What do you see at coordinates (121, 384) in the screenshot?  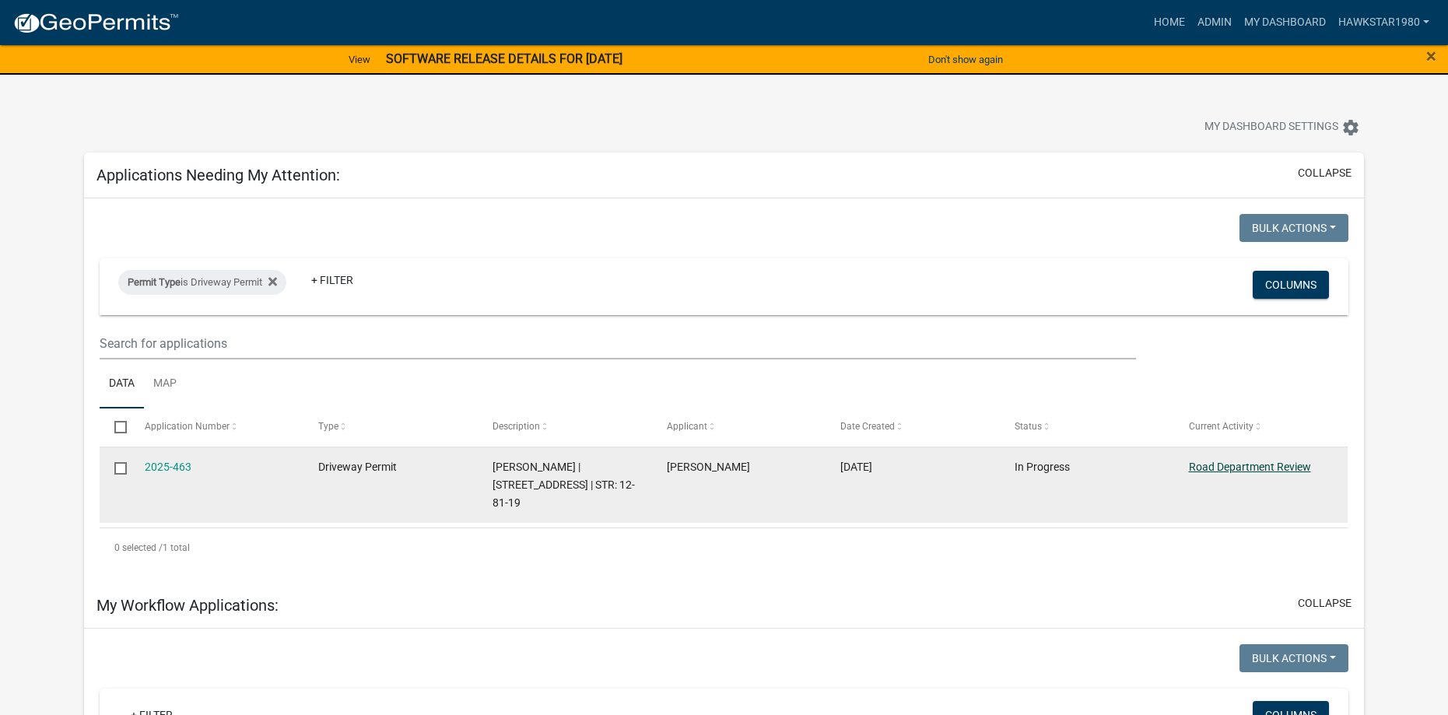 I see `a: Data` at bounding box center [121, 384].